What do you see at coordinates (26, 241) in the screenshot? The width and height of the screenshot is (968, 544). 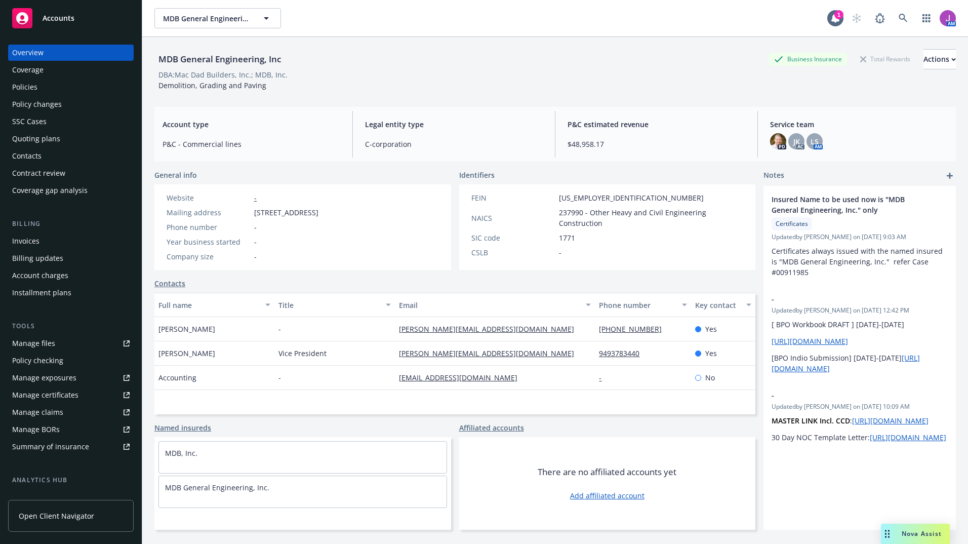 I see `div: Invoices` at bounding box center [26, 241].